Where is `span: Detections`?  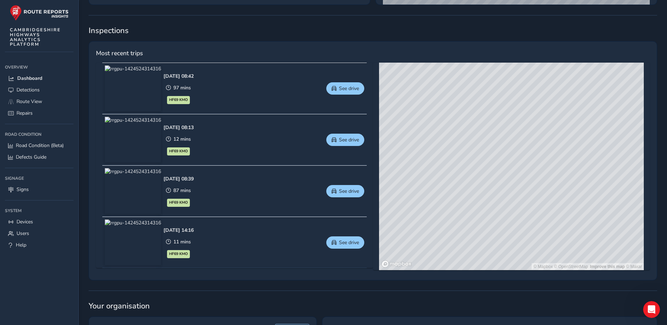 span: Detections is located at coordinates (28, 90).